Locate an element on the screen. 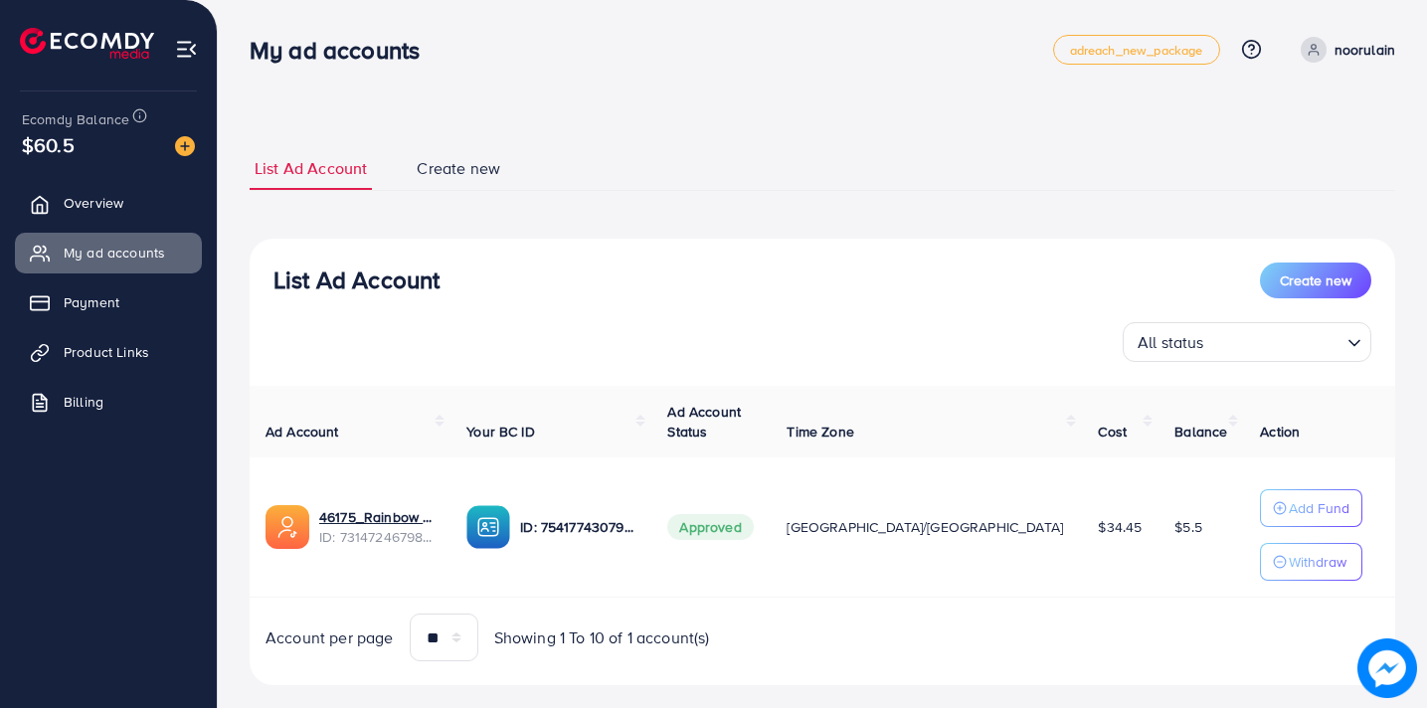 The image size is (1427, 708). a: Product Links is located at coordinates (108, 352).